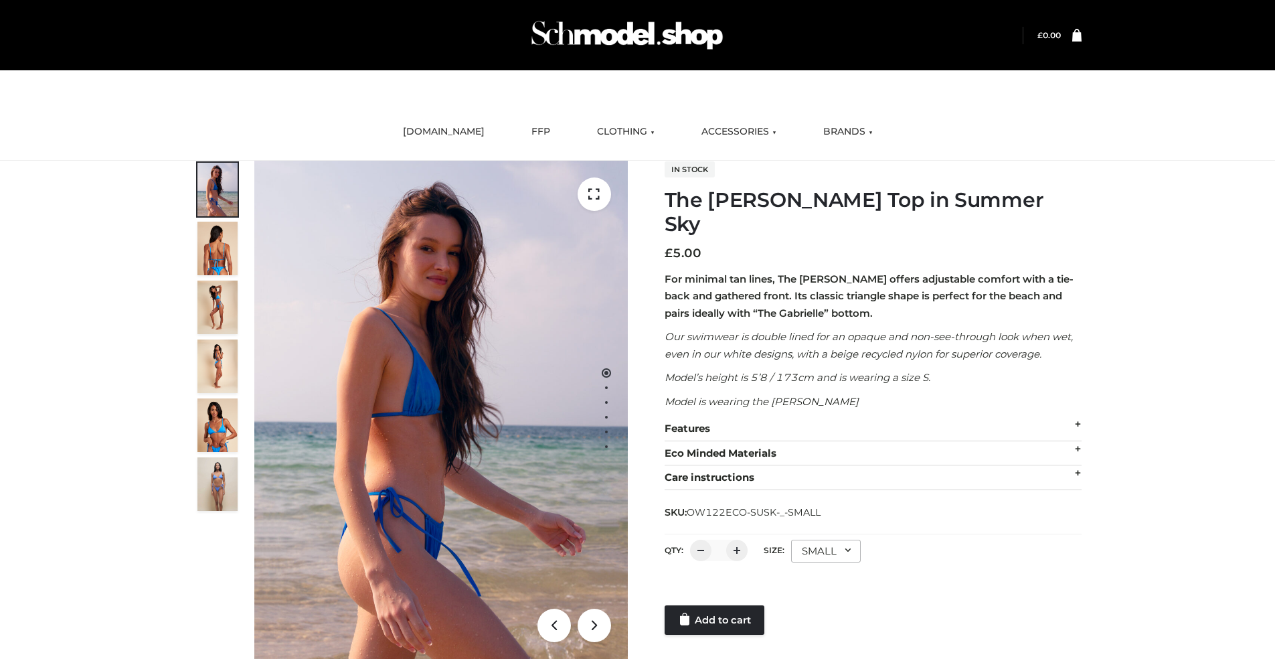 The image size is (1275, 665). I want to click on img: 3.Alex-top_CN-1-1-2.jpg, so click(218, 366).